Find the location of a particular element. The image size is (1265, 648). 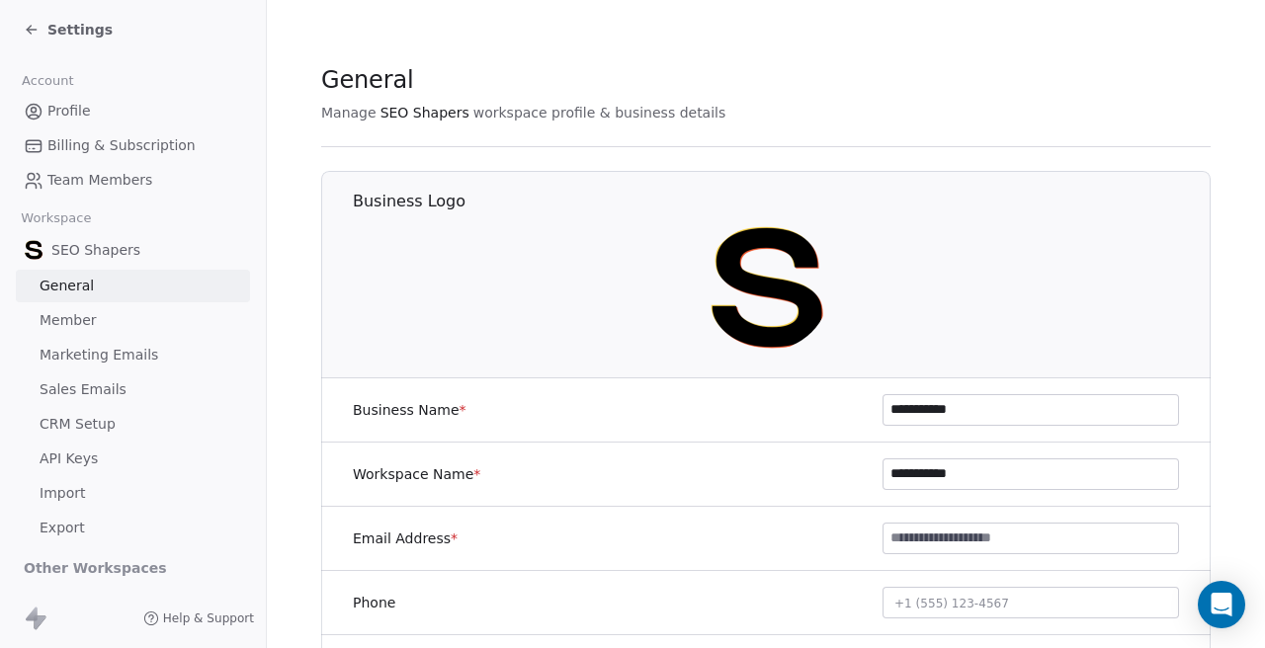

a: Settings is located at coordinates (68, 30).